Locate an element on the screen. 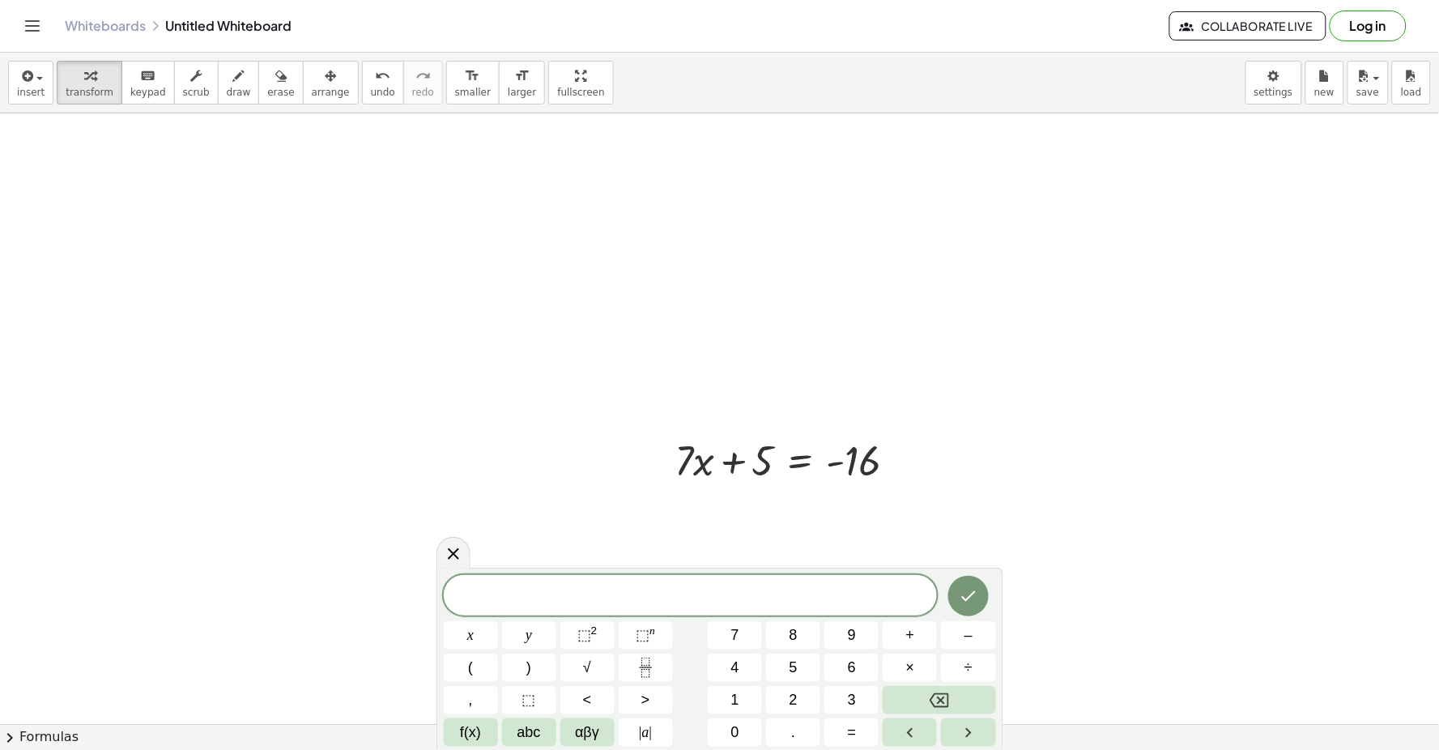 The width and height of the screenshot is (1439, 750). button: Divide is located at coordinates (967, 667).